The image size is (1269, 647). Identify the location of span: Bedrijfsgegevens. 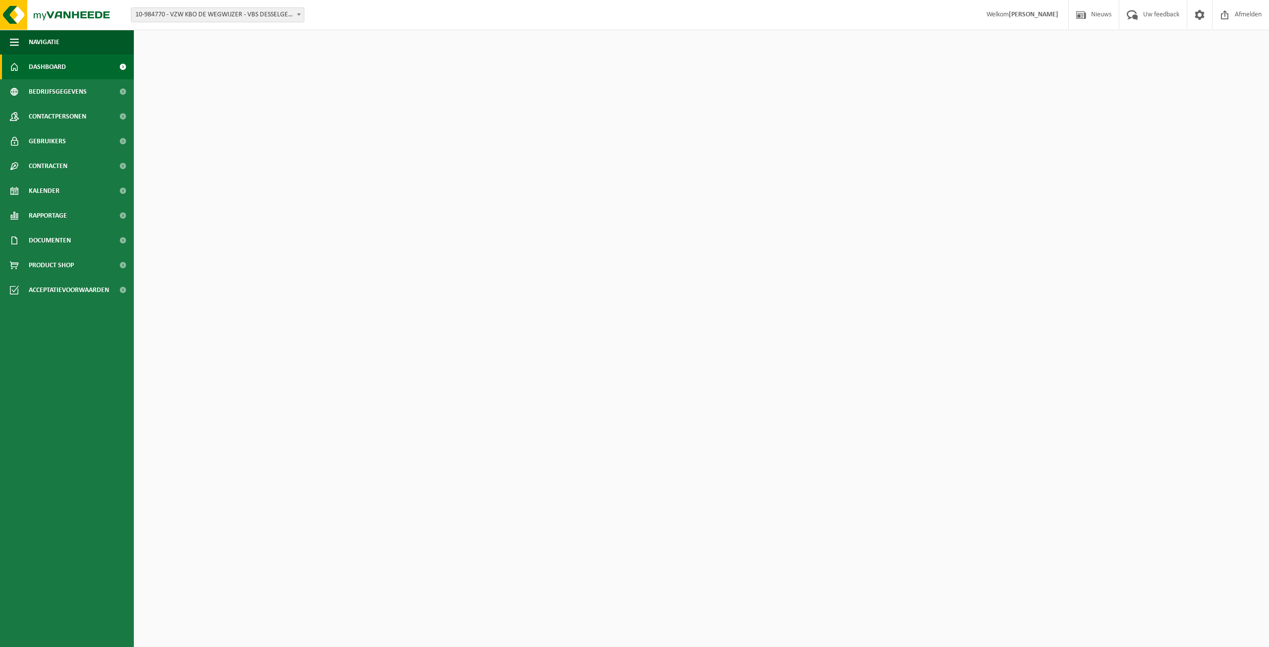
(57, 92).